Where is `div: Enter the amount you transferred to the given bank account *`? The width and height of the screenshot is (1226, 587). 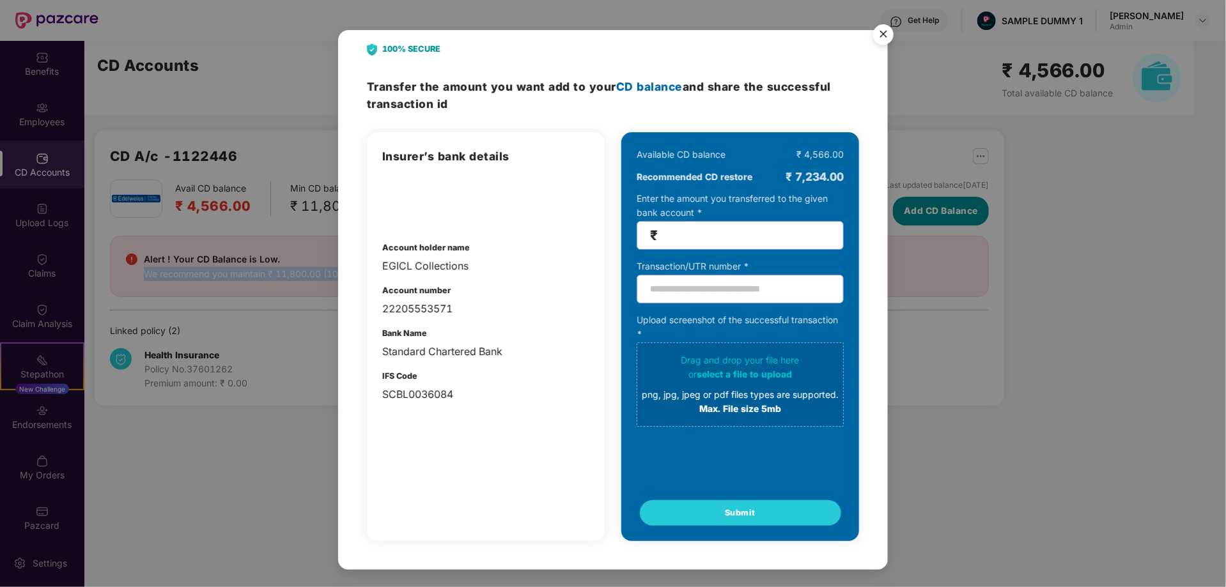
div: Enter the amount you transferred to the given bank account * is located at coordinates (740, 221).